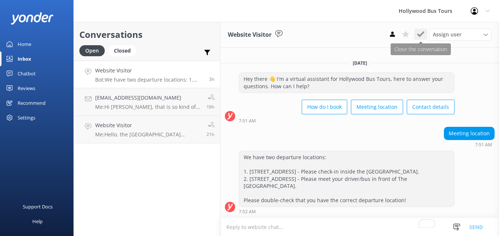 Image resolution: width=499 pixels, height=236 pixels. Describe the element at coordinates (460, 35) in the screenshot. I see `div: Assign User` at that location.